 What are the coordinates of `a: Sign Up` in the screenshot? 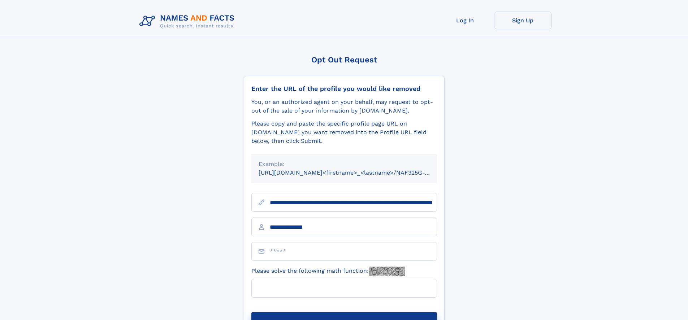 It's located at (523, 20).